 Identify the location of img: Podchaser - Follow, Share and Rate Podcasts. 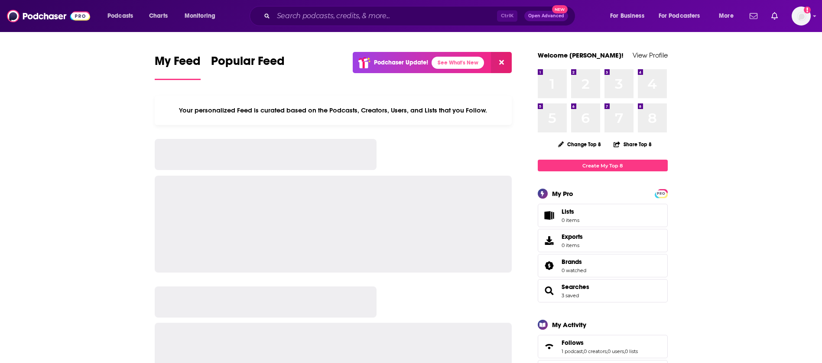
(49, 16).